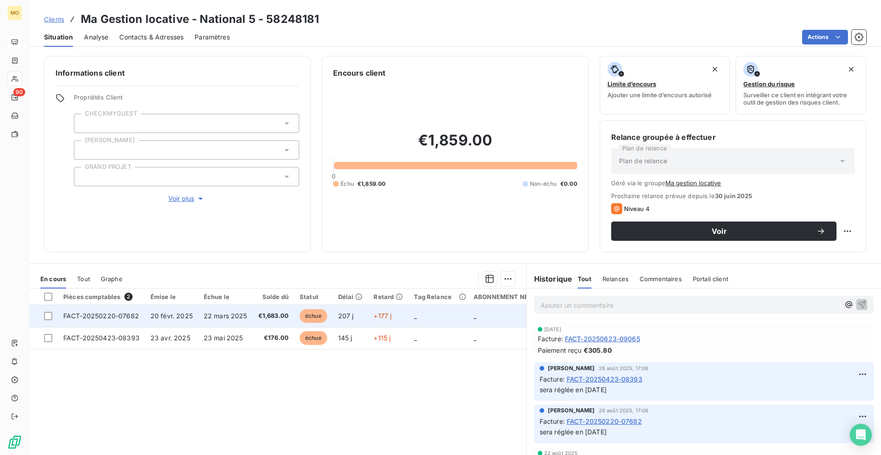 This screenshot has height=455, width=881. I want to click on h6: Historique, so click(550, 279).